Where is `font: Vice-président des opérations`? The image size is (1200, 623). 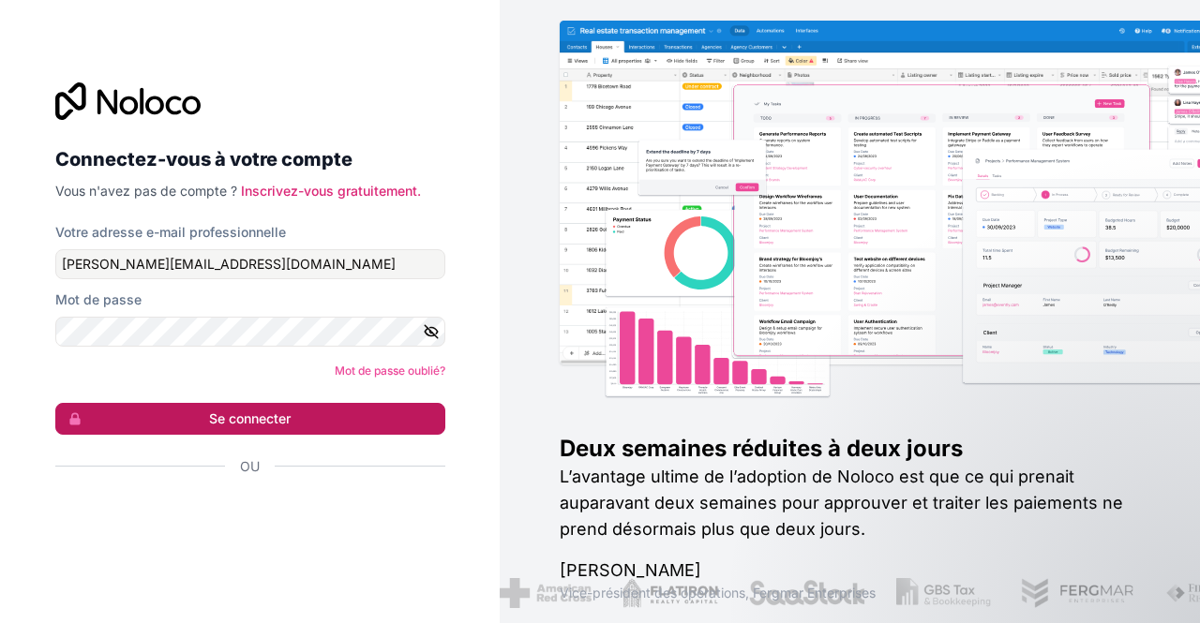 font: Vice-président des opérations is located at coordinates (652, 592).